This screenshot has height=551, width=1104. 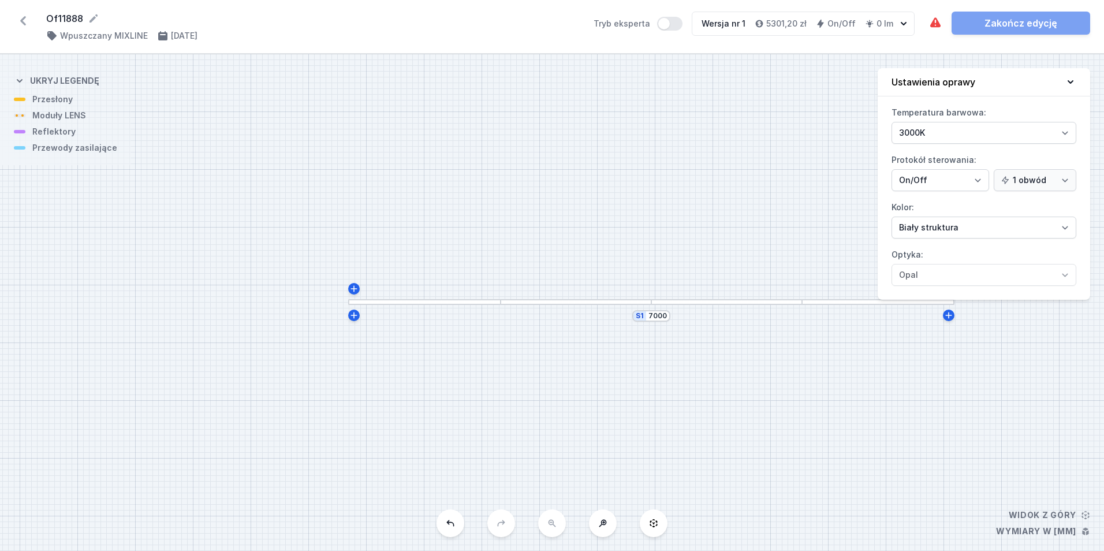 I want to click on label: Temperatura barwowa:, so click(x=984, y=124).